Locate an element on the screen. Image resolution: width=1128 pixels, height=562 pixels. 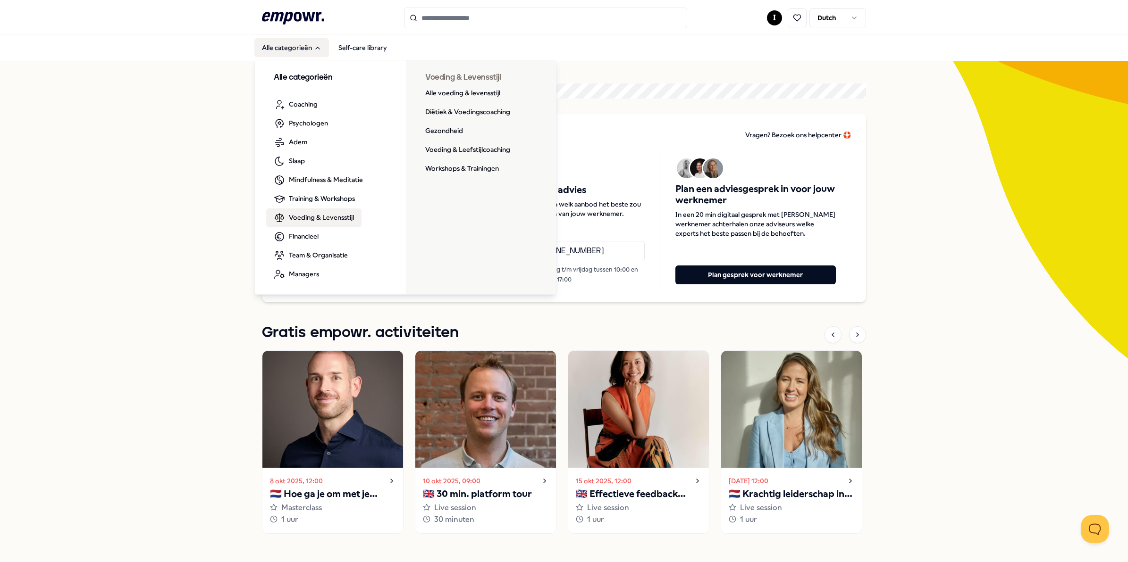
a: Gezondheid is located at coordinates (444, 131).